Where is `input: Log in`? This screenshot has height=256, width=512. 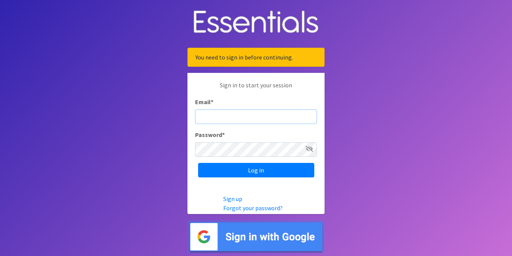
input: Log in is located at coordinates (256, 170).